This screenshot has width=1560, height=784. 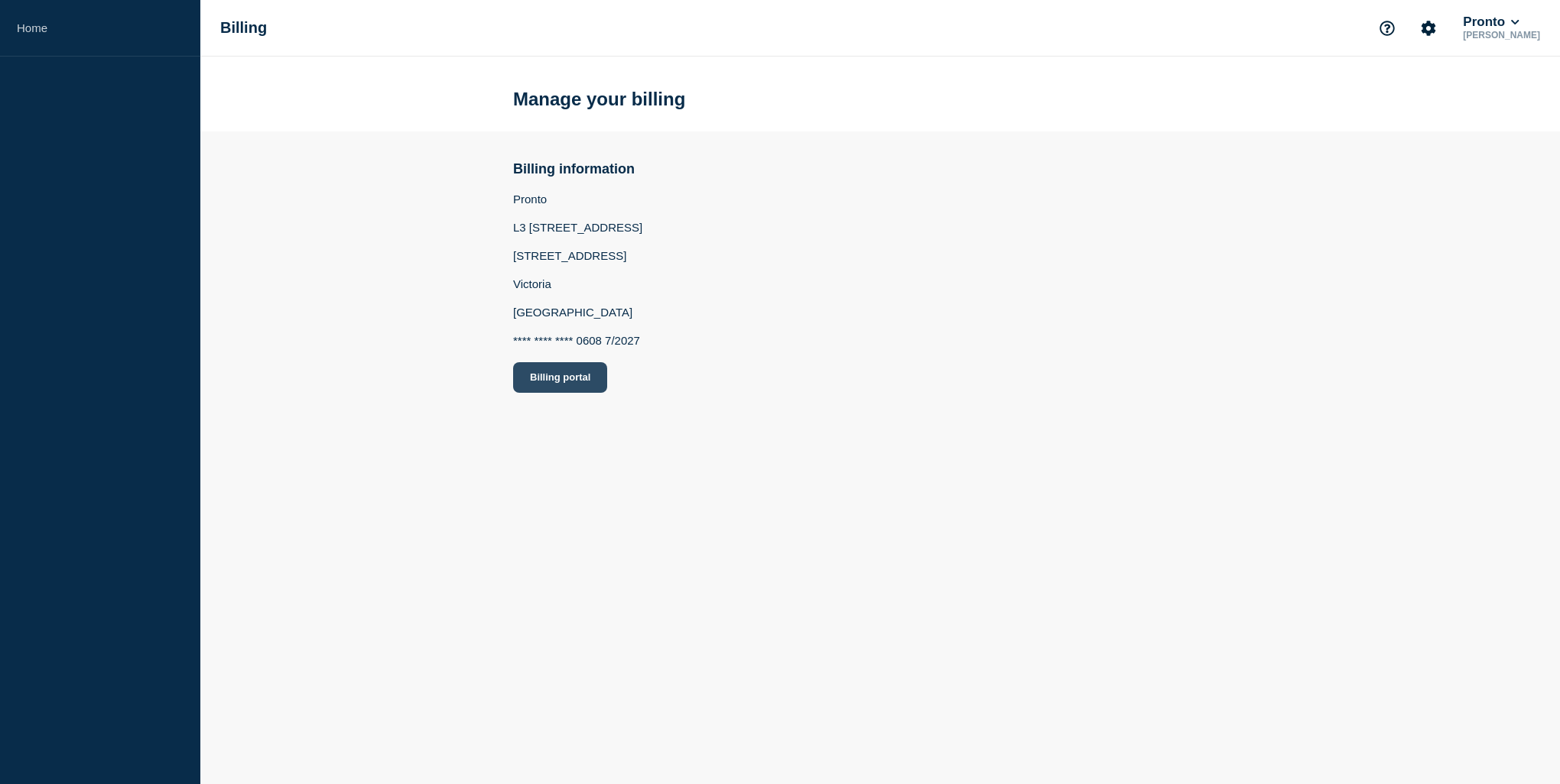 I want to click on button: Support, so click(x=1387, y=28).